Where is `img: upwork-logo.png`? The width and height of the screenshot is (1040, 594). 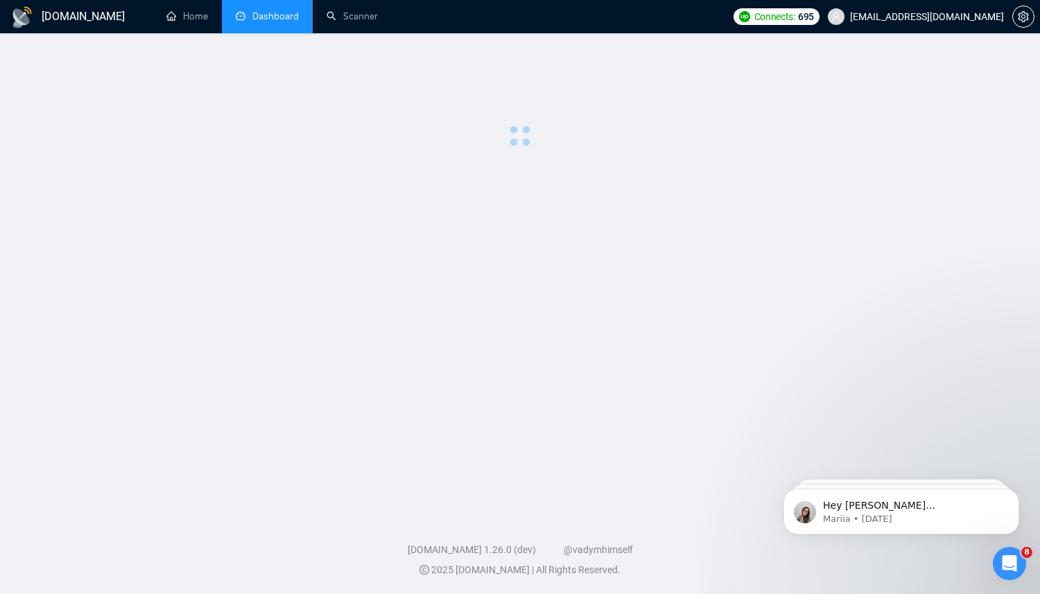 img: upwork-logo.png is located at coordinates (745, 17).